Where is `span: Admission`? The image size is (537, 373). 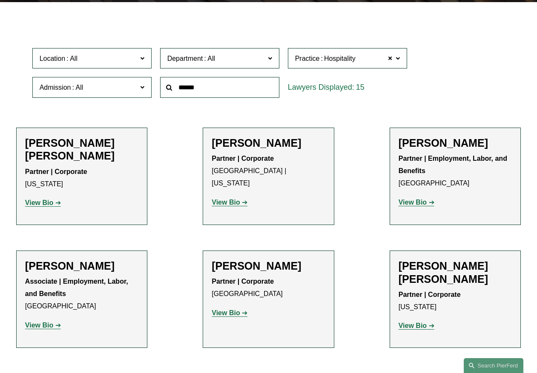 span: Admission is located at coordinates (55, 87).